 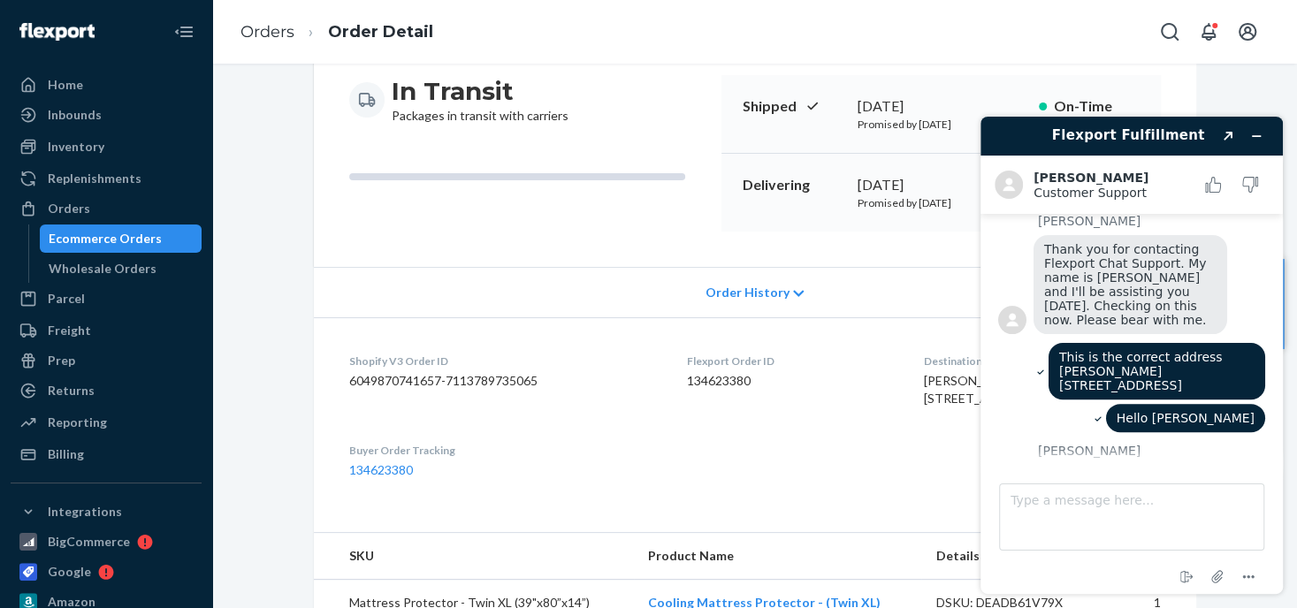 I want to click on div: Integrations, so click(x=85, y=512).